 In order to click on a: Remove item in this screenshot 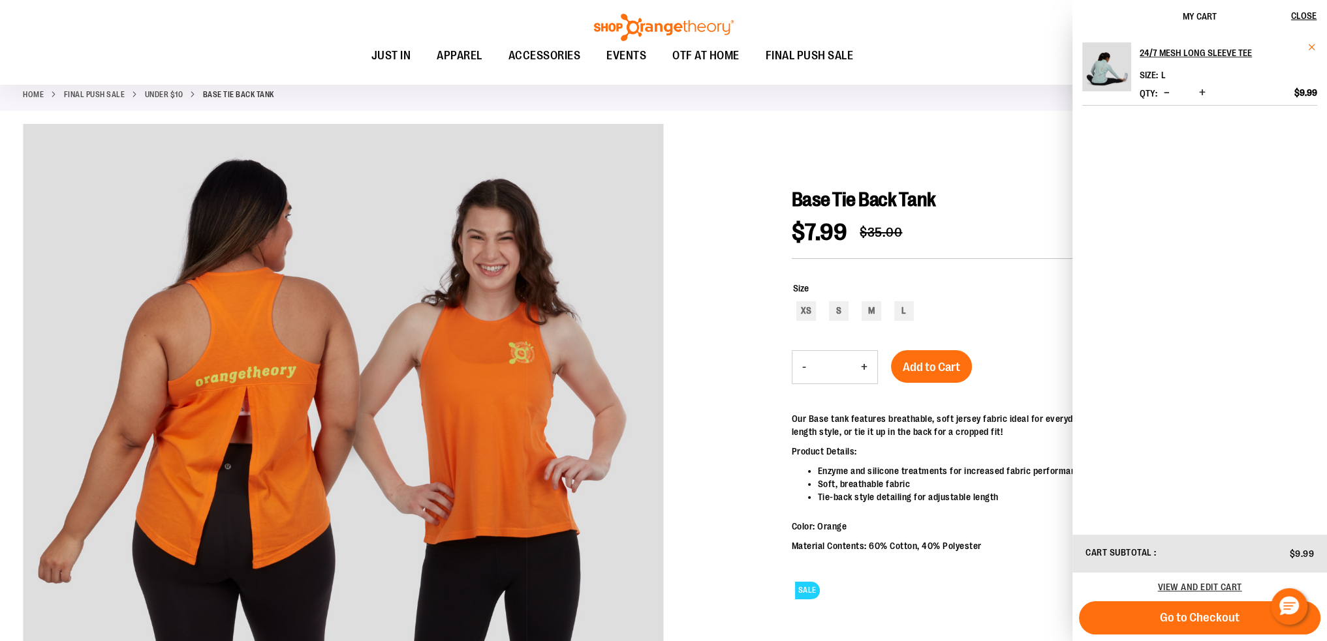, I will do `click(1312, 47)`.